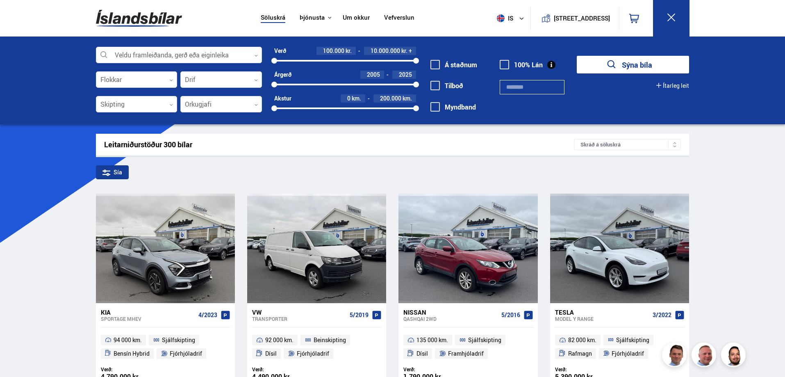 Image resolution: width=785 pixels, height=377 pixels. I want to click on span: 2005, so click(374, 74).